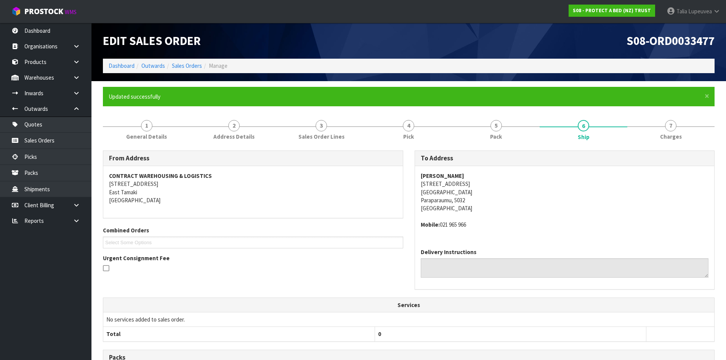 The image size is (726, 360). What do you see at coordinates (71, 12) in the screenshot?
I see `small: WMS` at bounding box center [71, 12].